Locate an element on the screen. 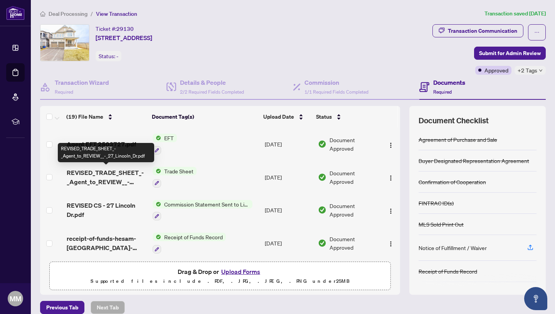  span: View Transaction is located at coordinates (116, 14).